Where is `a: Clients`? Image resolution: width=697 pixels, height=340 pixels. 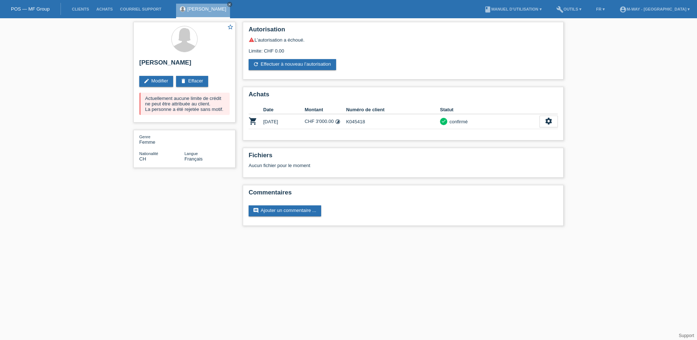 a: Clients is located at coordinates (80, 9).